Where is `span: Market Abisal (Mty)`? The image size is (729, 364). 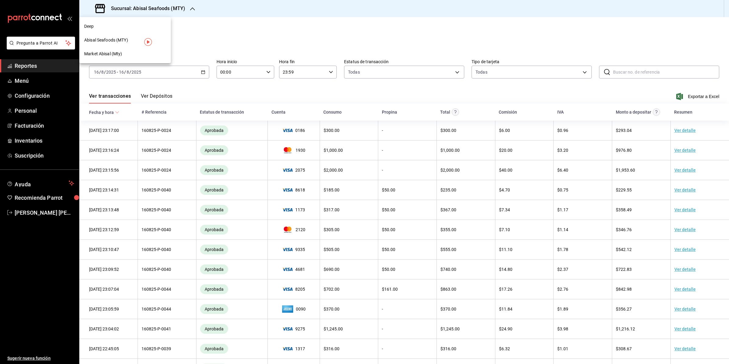
span: Market Abisal (Mty) is located at coordinates (103, 54).